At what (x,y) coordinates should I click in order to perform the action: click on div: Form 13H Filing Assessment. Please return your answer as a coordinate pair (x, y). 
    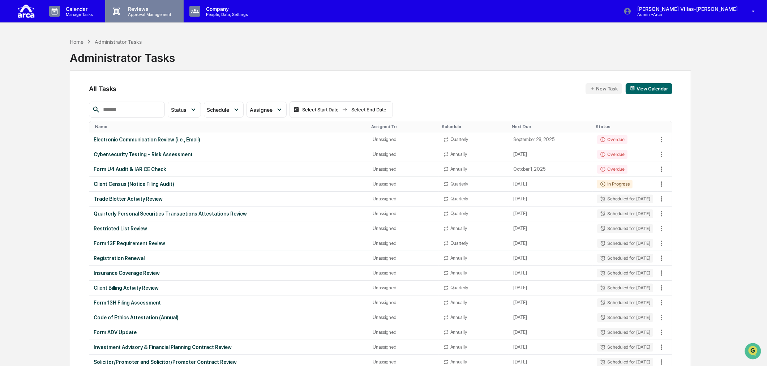
    Looking at the image, I should click on (229, 303).